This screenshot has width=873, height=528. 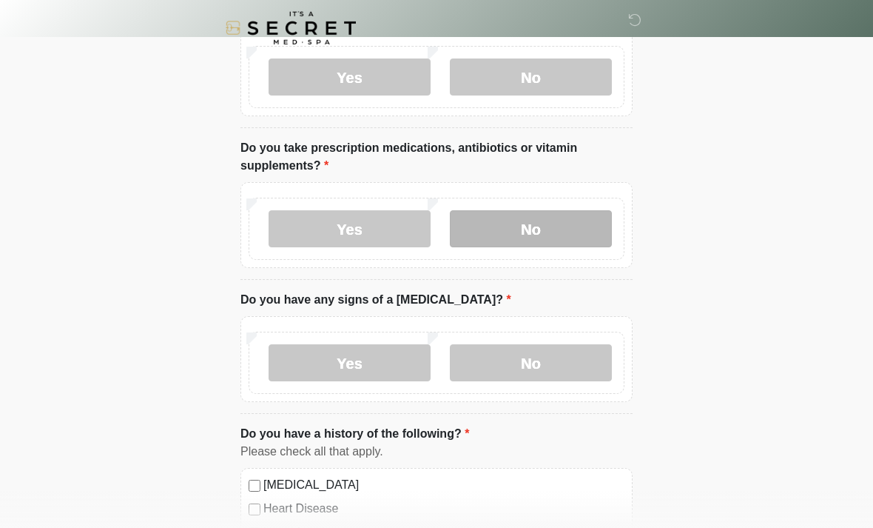 What do you see at coordinates (444, 508) in the screenshot?
I see `label: Heart Disease` at bounding box center [444, 508].